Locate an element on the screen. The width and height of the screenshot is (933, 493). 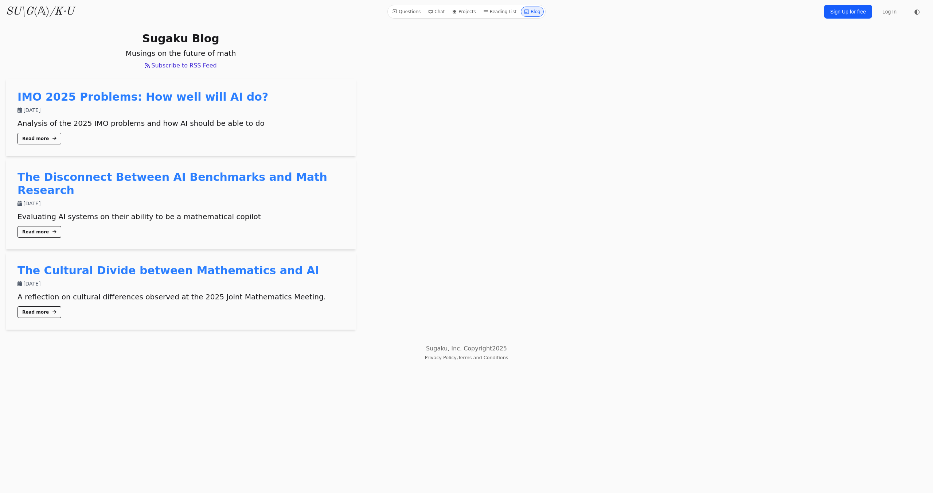
div: A reflection on cultural differences observed at the 2025 Joint Mathematics Meeting. is located at coordinates (181, 297).